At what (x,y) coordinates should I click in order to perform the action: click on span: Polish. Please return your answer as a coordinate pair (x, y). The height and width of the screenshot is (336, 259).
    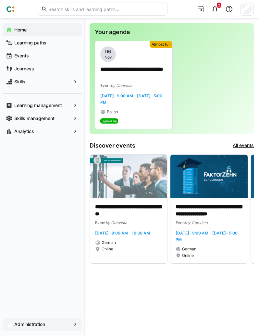
    Looking at the image, I should click on (112, 112).